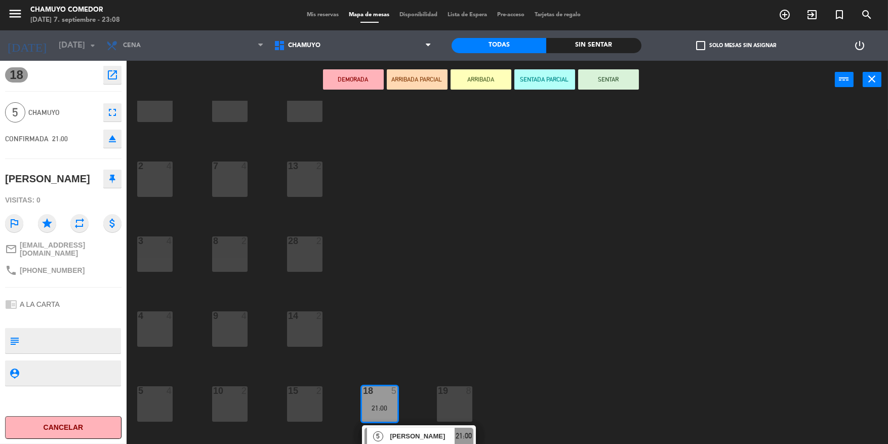 The height and width of the screenshot is (444, 888). Describe the element at coordinates (112, 75) in the screenshot. I see `button: open_in_new` at that location.